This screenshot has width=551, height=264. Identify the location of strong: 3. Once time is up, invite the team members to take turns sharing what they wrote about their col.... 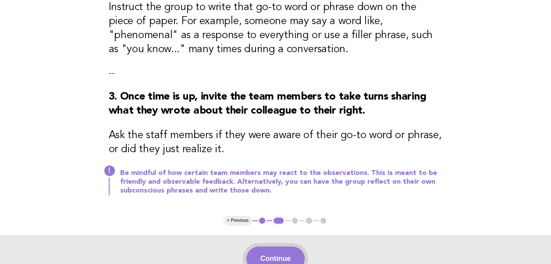
(267, 104).